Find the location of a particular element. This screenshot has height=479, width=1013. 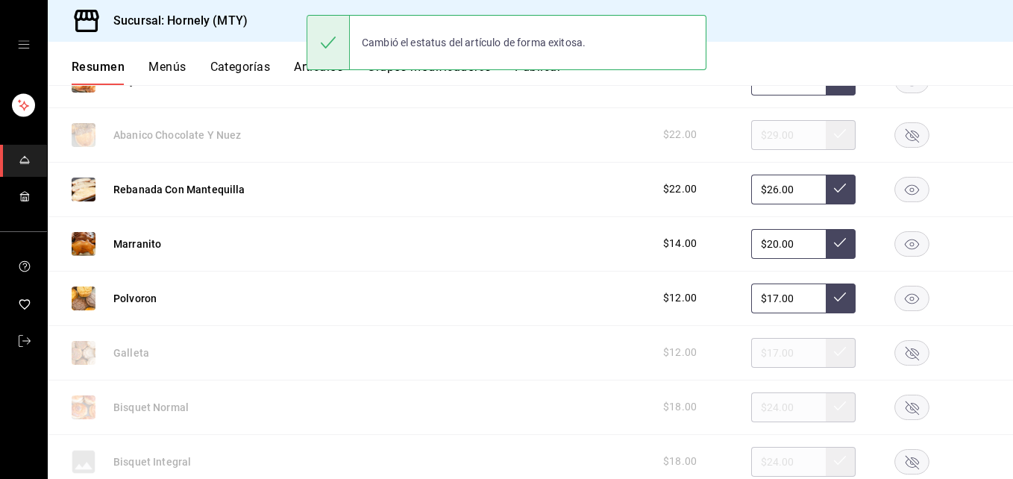

button: Menús is located at coordinates (167, 72).